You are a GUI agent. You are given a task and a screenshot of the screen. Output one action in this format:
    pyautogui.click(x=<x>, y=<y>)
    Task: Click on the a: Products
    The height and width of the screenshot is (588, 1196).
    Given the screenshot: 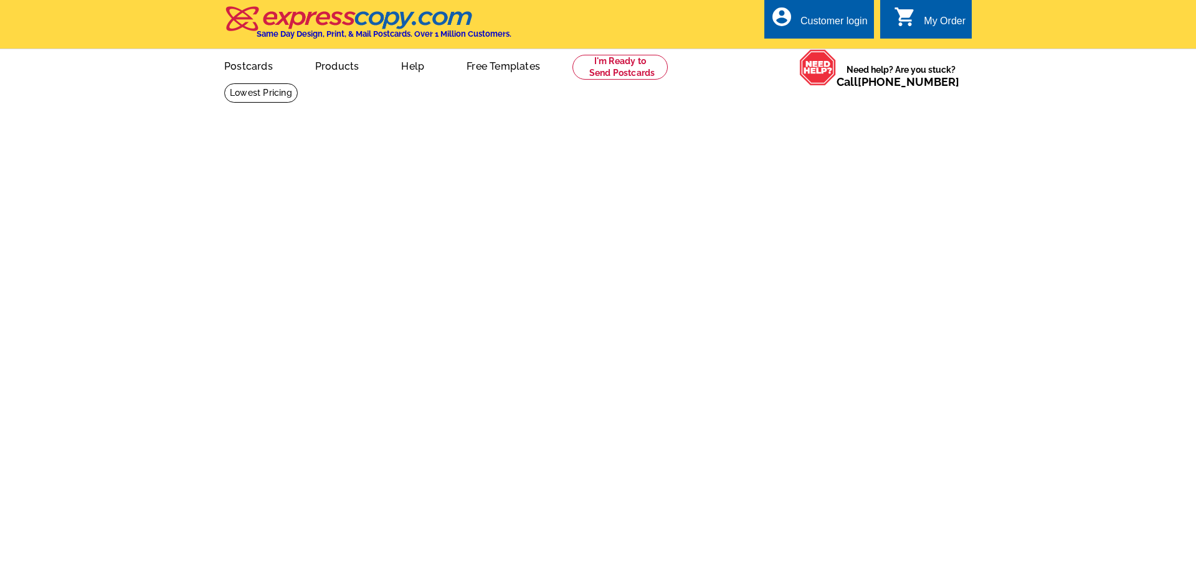 What is the action you would take?
    pyautogui.click(x=337, y=65)
    